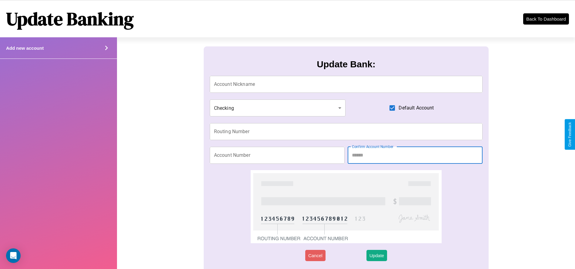 This screenshot has height=269, width=575. Describe the element at coordinates (372, 146) in the screenshot. I see `label: Confirm Account Number` at that location.